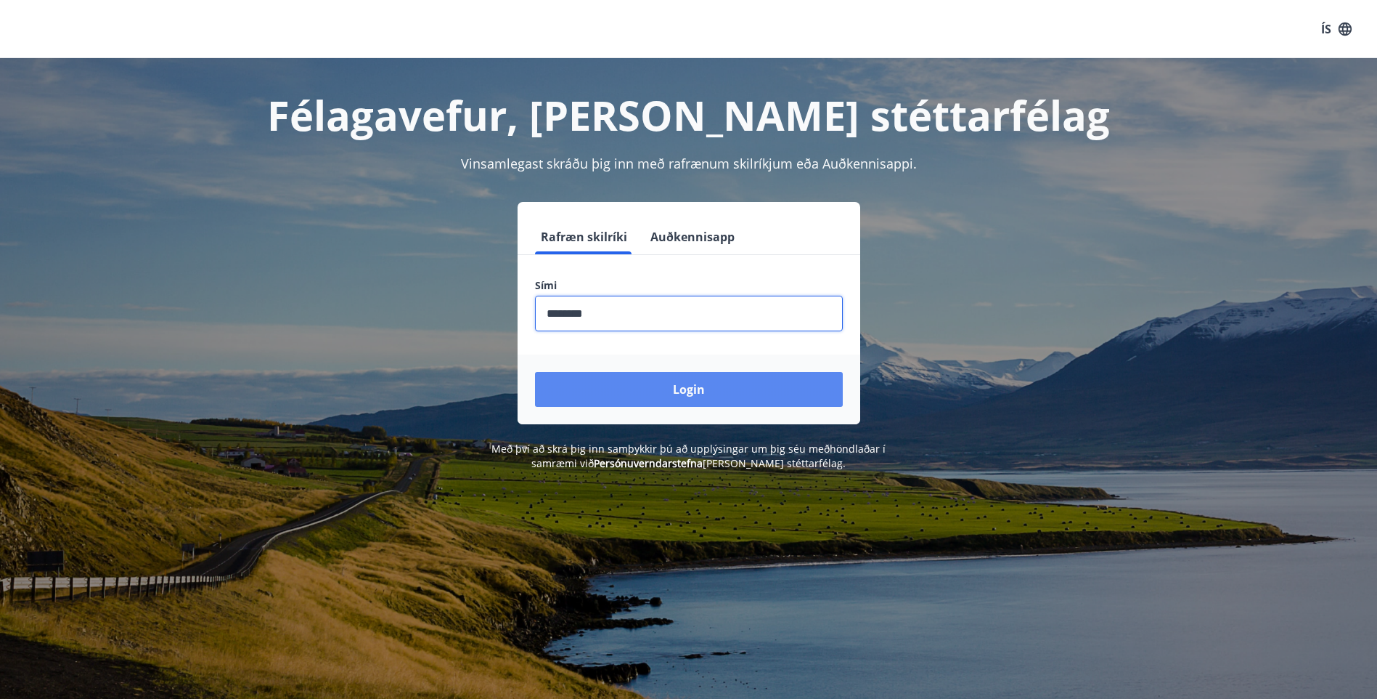 The width and height of the screenshot is (1377, 699). I want to click on span: Með því að skrá þig inn samþykkir þú að upplýsingar um þig séu meðhöndlaðar í samræmi við [PERSON..., so click(688, 455).